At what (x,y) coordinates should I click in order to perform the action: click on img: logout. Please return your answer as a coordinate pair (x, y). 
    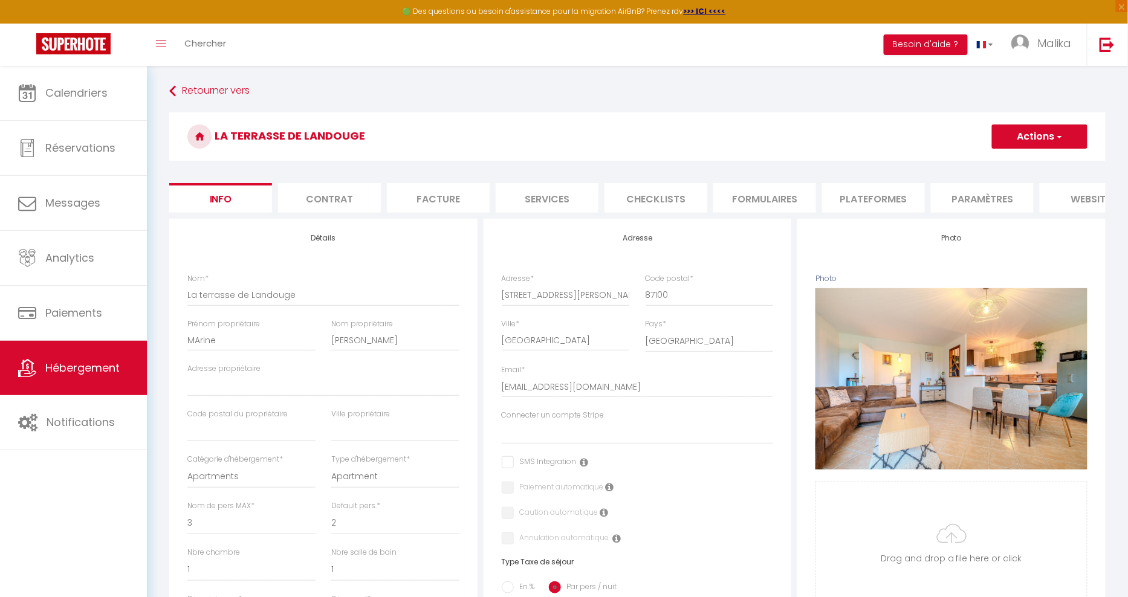
    Looking at the image, I should click on (1107, 44).